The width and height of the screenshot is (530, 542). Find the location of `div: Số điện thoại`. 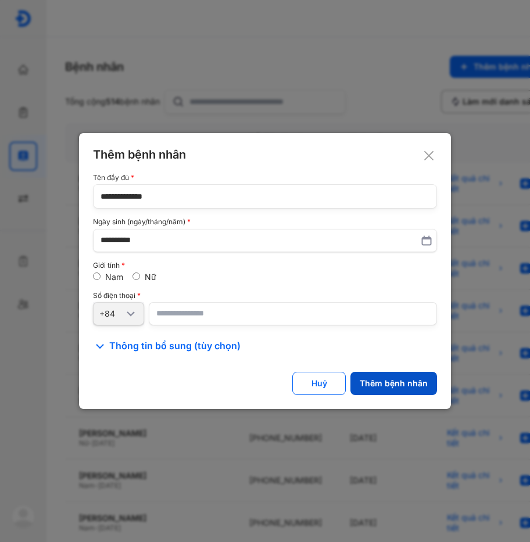

div: Số điện thoại is located at coordinates (265, 296).